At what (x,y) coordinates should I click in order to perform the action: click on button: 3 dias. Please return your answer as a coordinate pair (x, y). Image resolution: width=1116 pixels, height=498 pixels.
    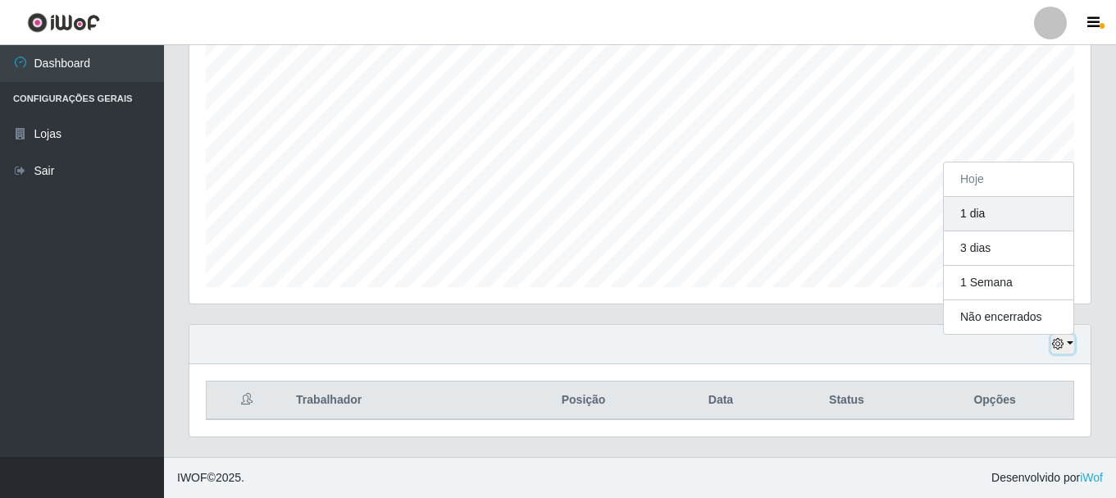
    Looking at the image, I should click on (1008, 248).